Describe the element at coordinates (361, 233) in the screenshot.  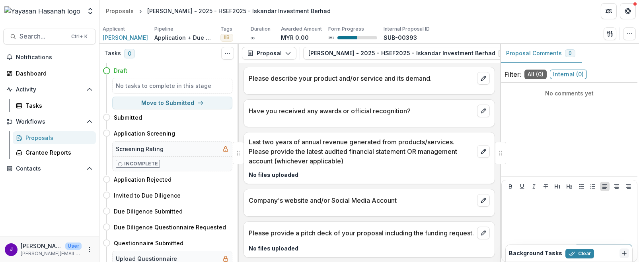
I see `p: Please provide a pitch deck of your proposal including the funding request.` at that location.